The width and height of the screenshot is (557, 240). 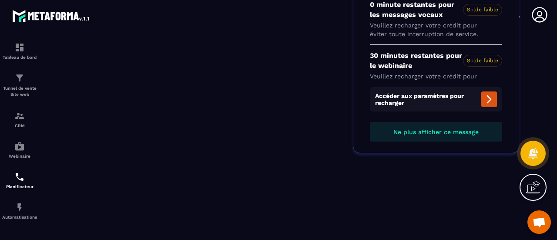 What do you see at coordinates (20, 186) in the screenshot?
I see `p: Planificateur` at bounding box center [20, 186].